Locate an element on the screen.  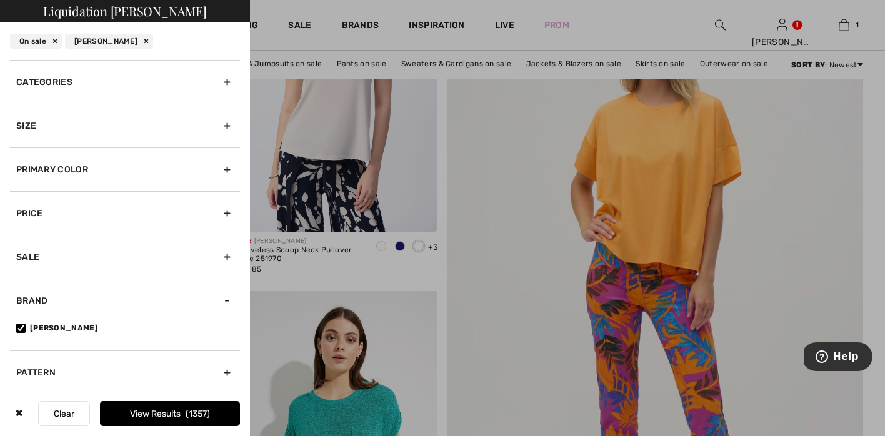
div: On sale is located at coordinates (36, 41).